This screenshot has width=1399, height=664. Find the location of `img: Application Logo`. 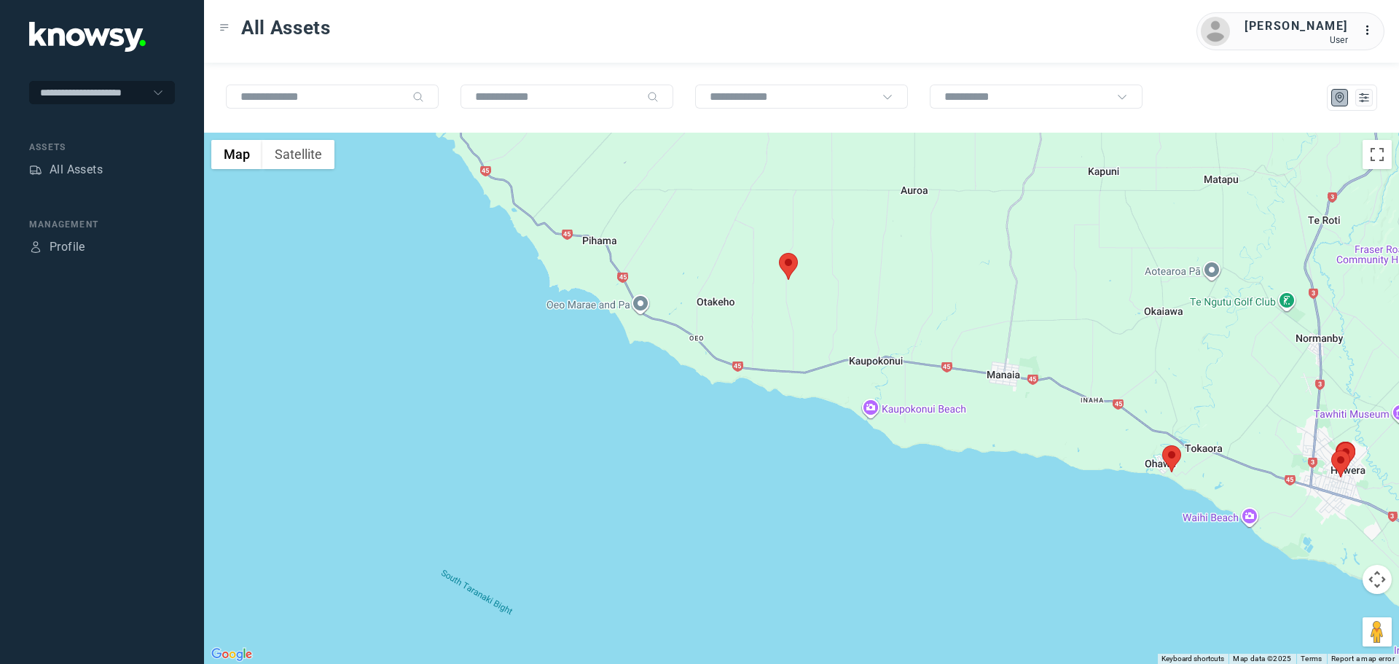

img: Application Logo is located at coordinates (87, 36).